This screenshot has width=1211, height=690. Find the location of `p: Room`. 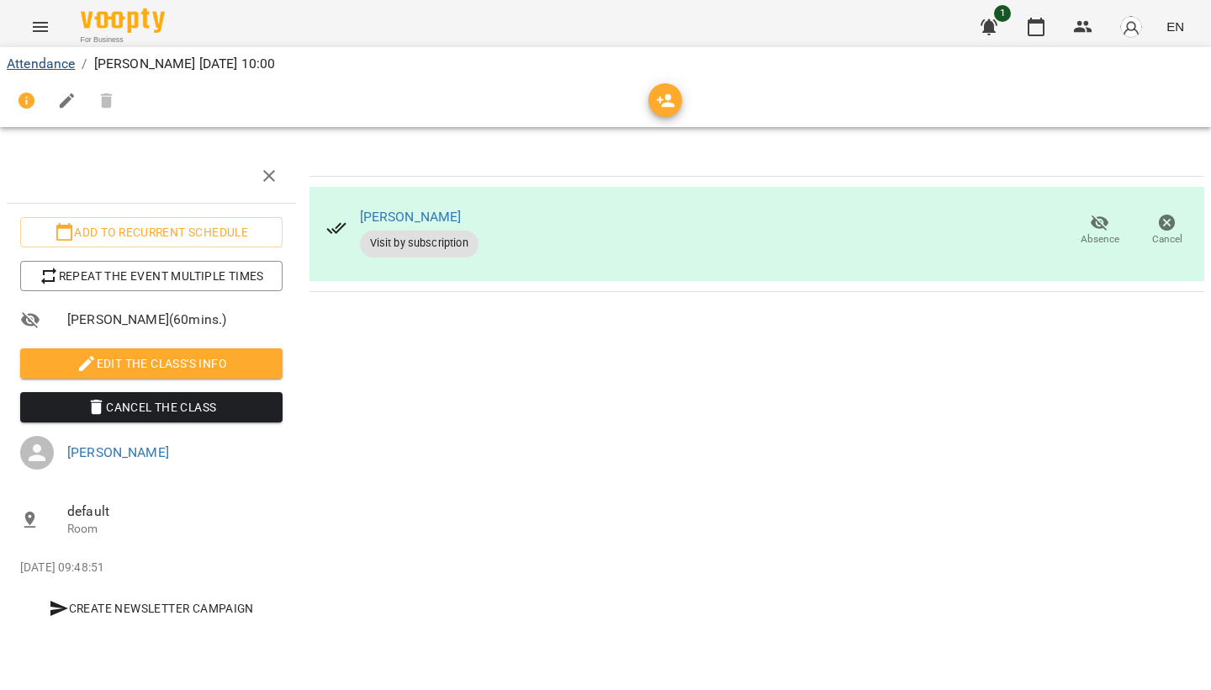

p: Room is located at coordinates (175, 529).